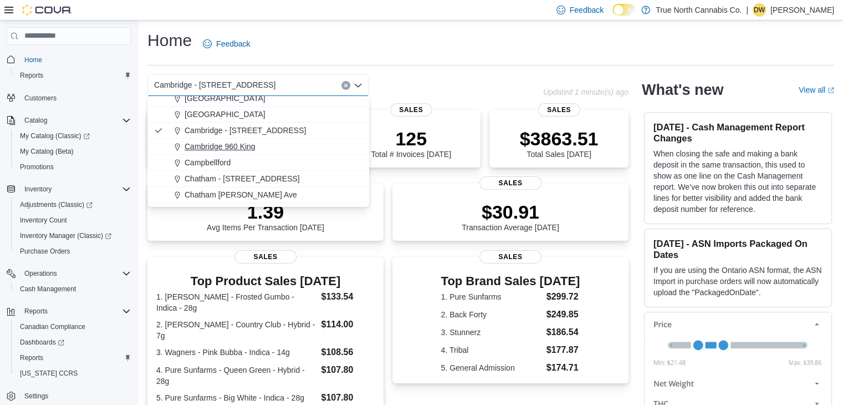 This screenshot has height=405, width=843. What do you see at coordinates (69, 98) in the screenshot?
I see `button: Customers` at bounding box center [69, 98].